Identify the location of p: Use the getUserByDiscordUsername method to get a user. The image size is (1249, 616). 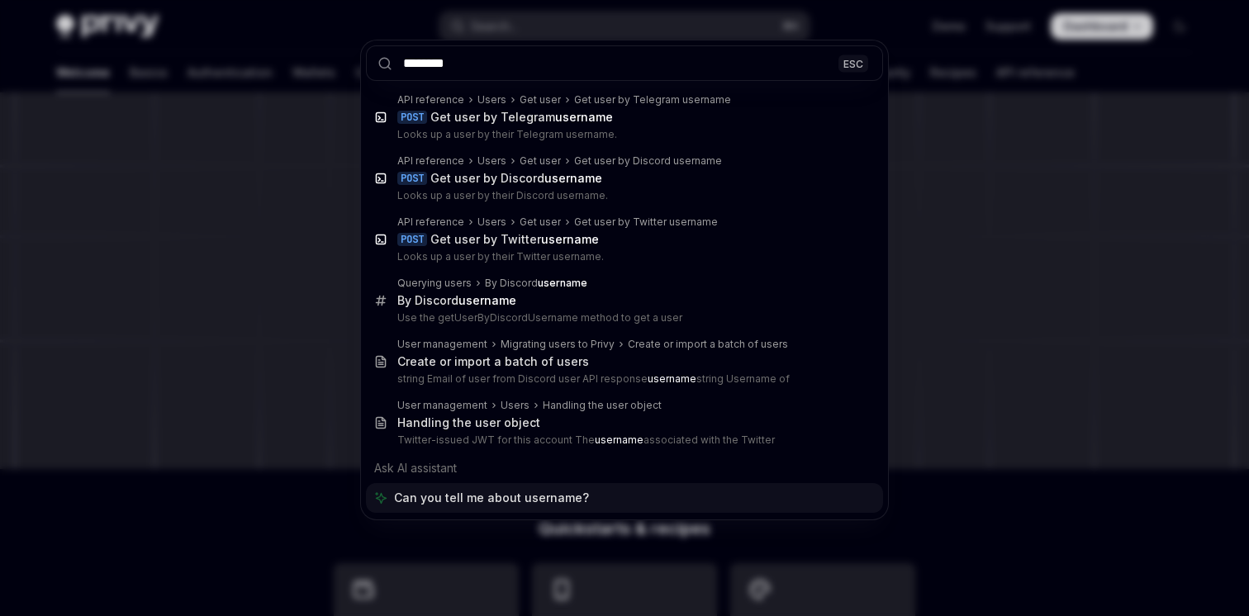
(623, 318).